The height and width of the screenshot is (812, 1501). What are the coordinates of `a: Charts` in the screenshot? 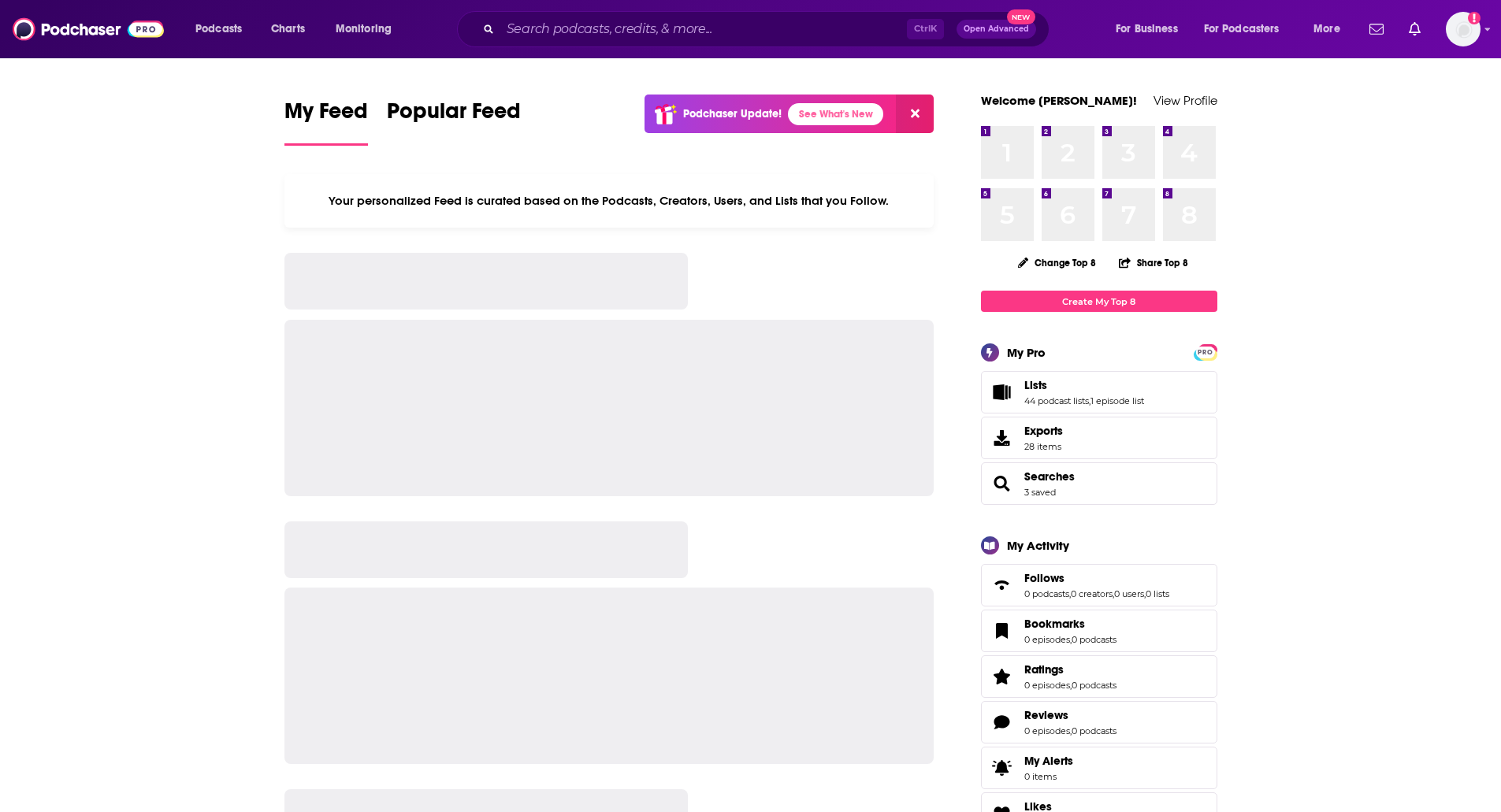 It's located at (287, 29).